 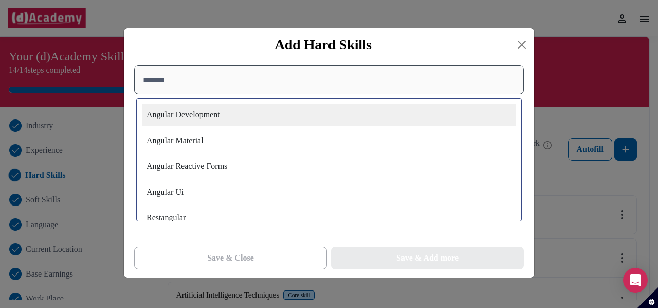 What do you see at coordinates (427, 258) in the screenshot?
I see `div: Save & Add more` at bounding box center [427, 258].